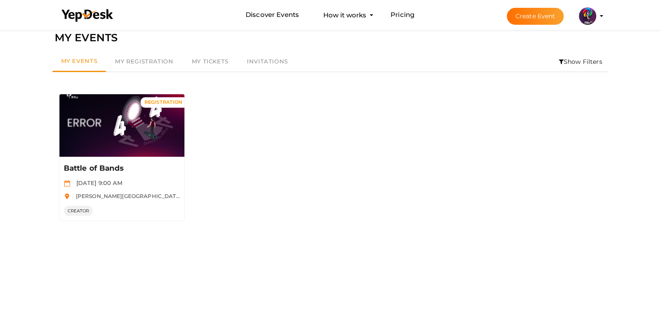 The width and height of the screenshot is (660, 317). I want to click on li: Show Filters, so click(581, 62).